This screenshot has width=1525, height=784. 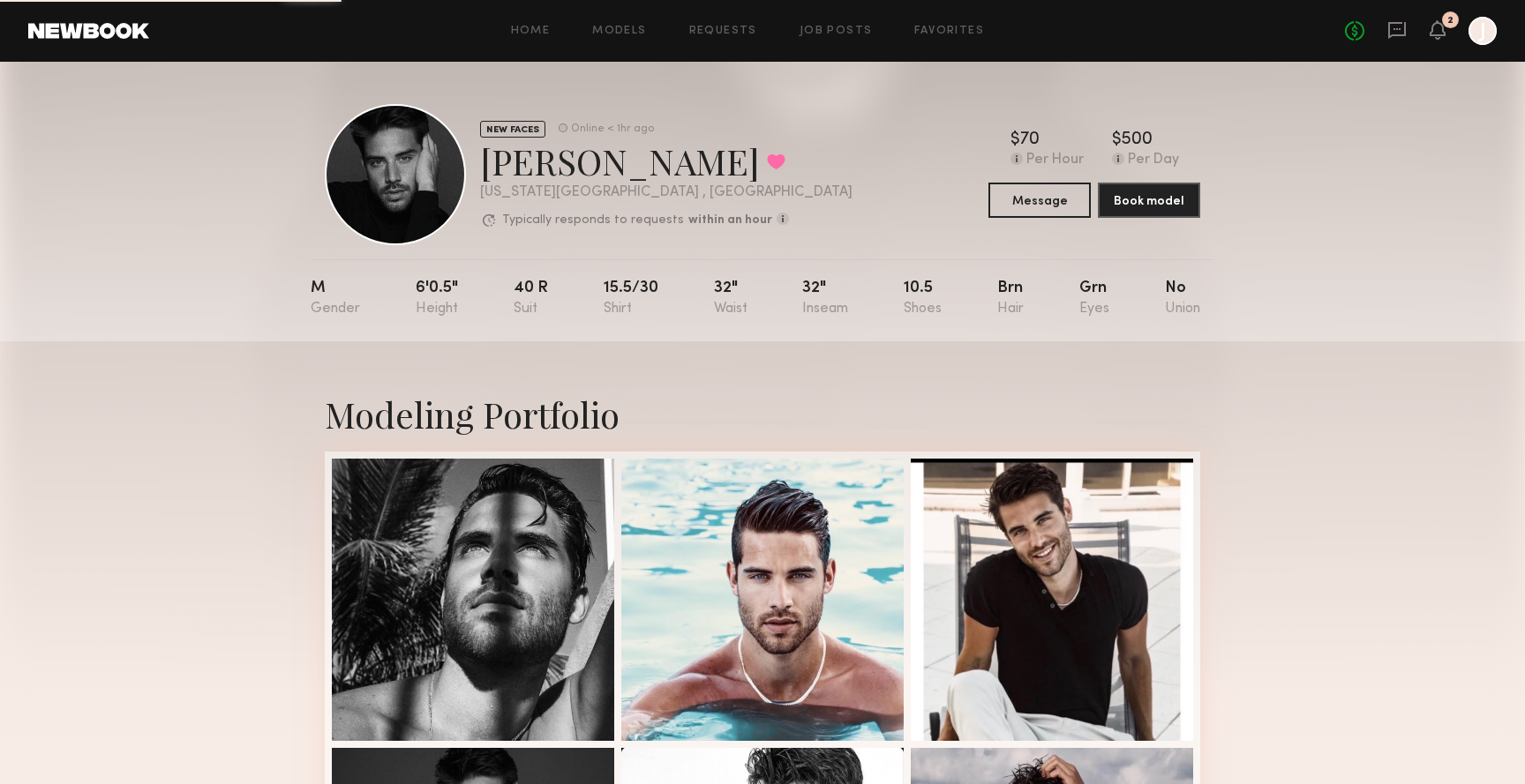 I want to click on a: Favorites, so click(x=948, y=31).